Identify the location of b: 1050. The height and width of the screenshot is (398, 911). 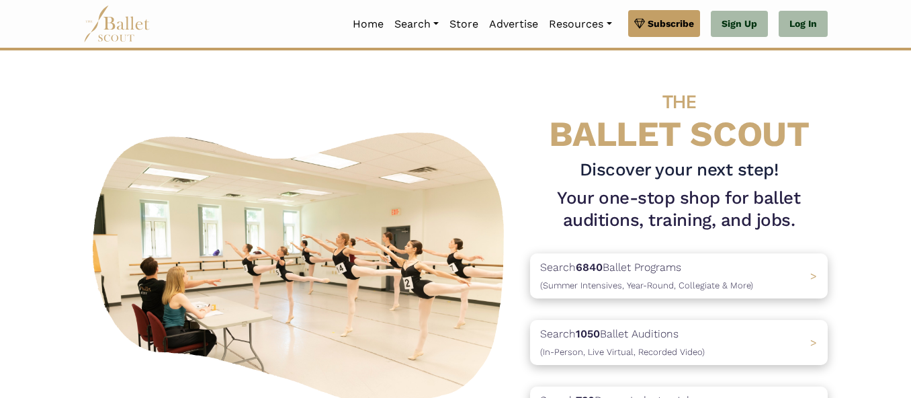
(588, 333).